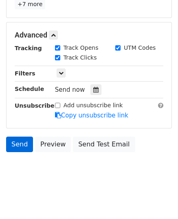  I want to click on label: UTM Codes, so click(140, 48).